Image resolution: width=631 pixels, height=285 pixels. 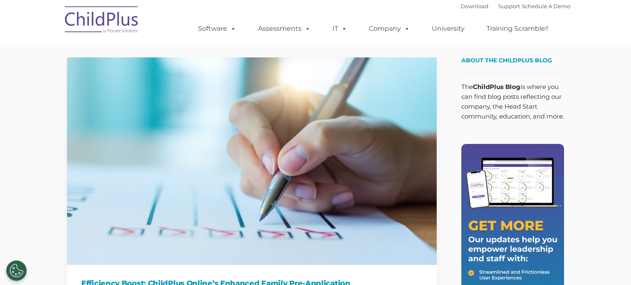 What do you see at coordinates (448, 29) in the screenshot?
I see `a: University` at bounding box center [448, 29].